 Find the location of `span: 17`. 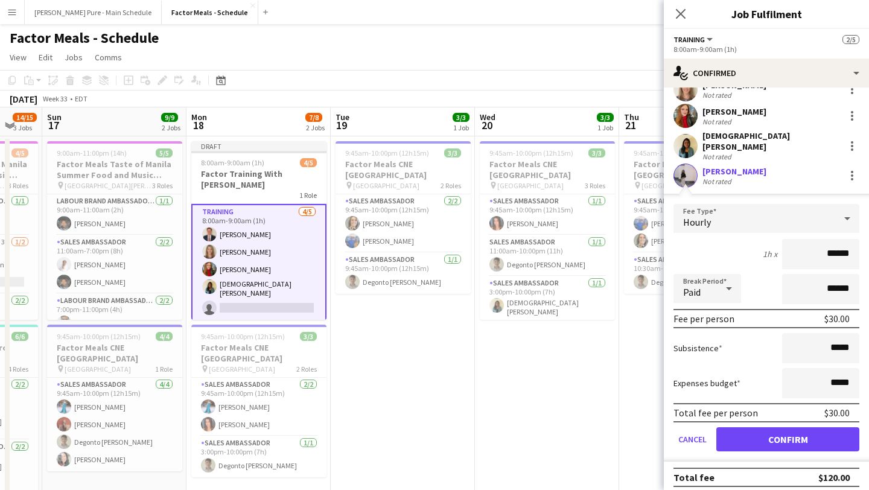

span: 17 is located at coordinates (53, 125).